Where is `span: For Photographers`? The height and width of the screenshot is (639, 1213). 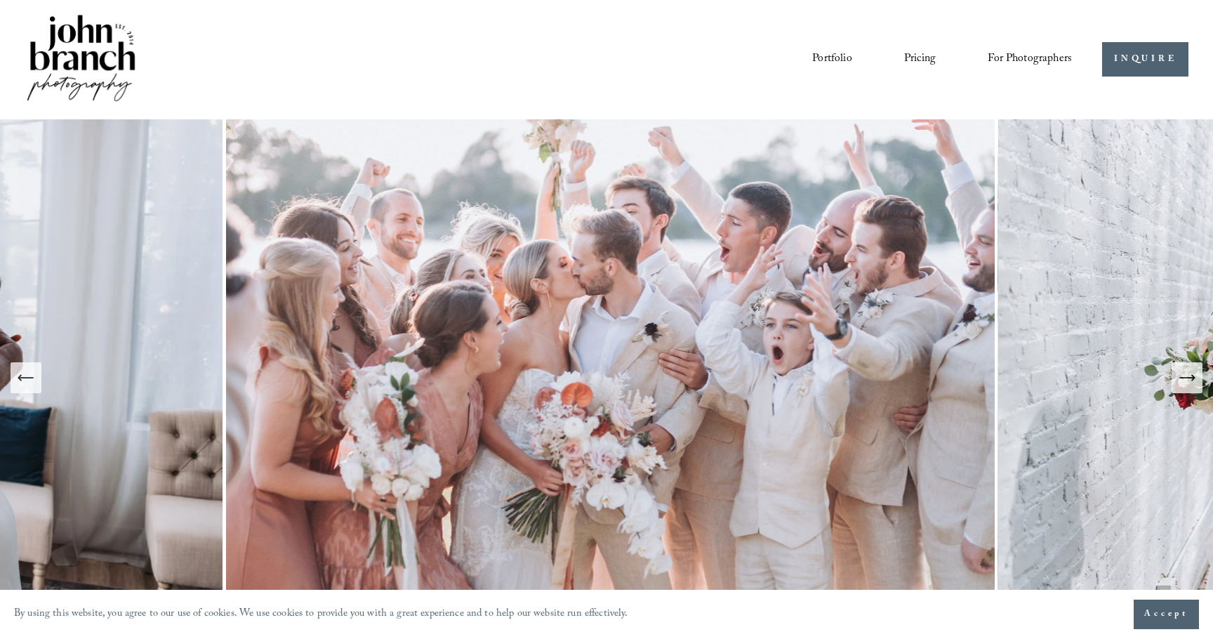 span: For Photographers is located at coordinates (1030, 59).